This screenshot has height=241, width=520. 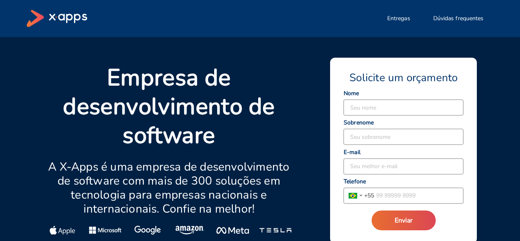 I want to click on input: Seu sobrenome, so click(x=404, y=137).